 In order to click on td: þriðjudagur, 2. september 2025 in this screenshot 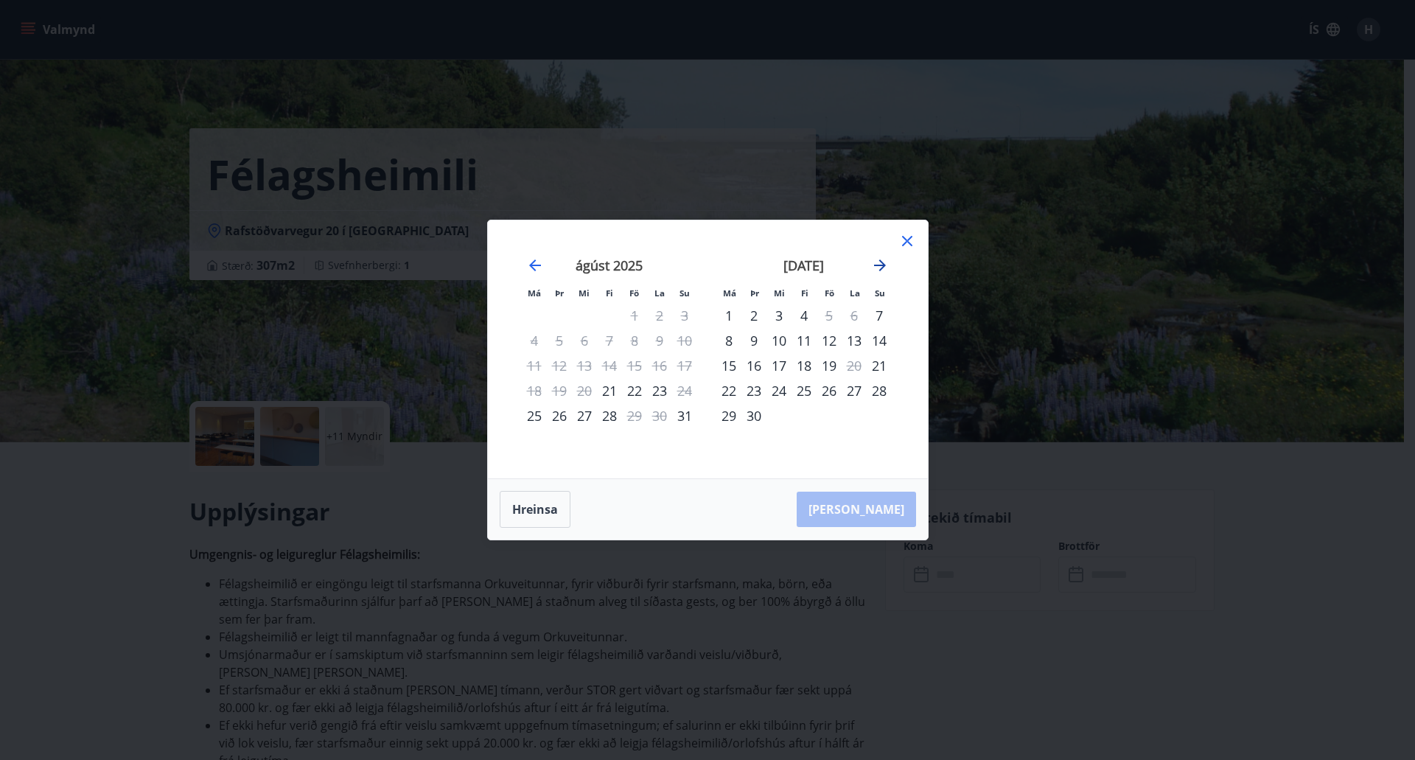, I will do `click(754, 315)`.